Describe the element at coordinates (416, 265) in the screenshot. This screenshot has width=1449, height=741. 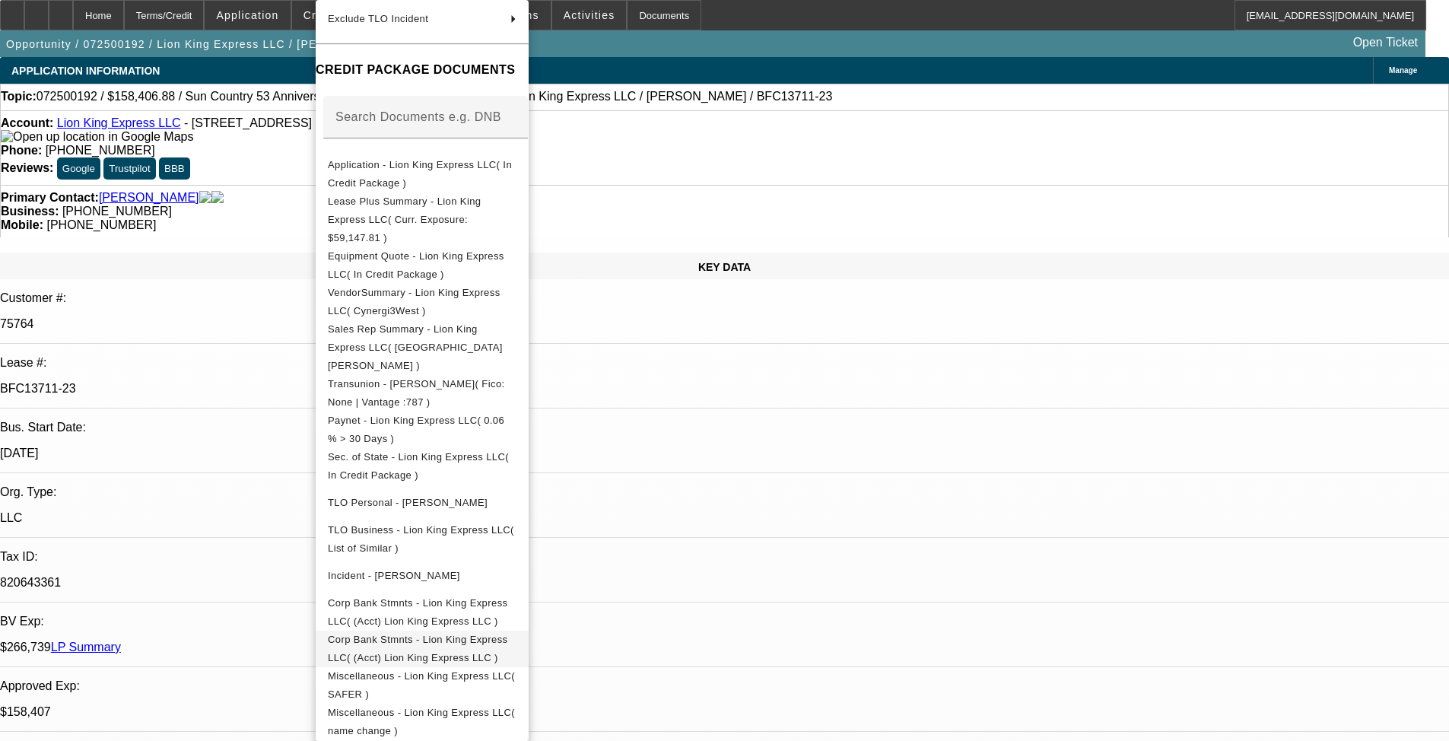
I see `span: Equipment Quote - Lion King Express LLC( In Credit Package )` at that location.